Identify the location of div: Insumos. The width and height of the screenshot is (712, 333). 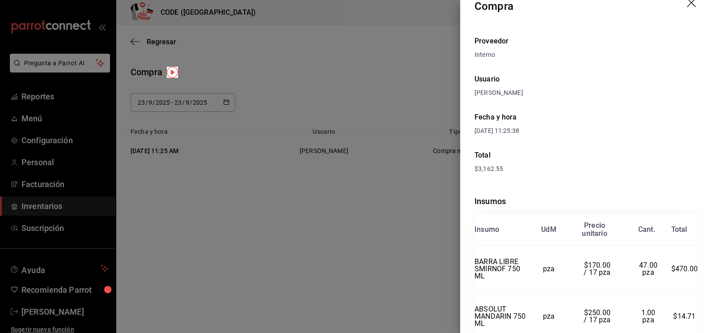
(586, 201).